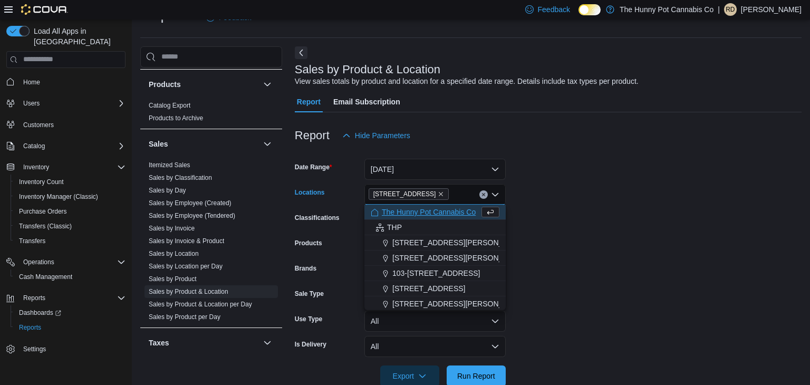 The height and width of the screenshot is (385, 810). Describe the element at coordinates (70, 226) in the screenshot. I see `span: Transfers (Classic)` at that location.